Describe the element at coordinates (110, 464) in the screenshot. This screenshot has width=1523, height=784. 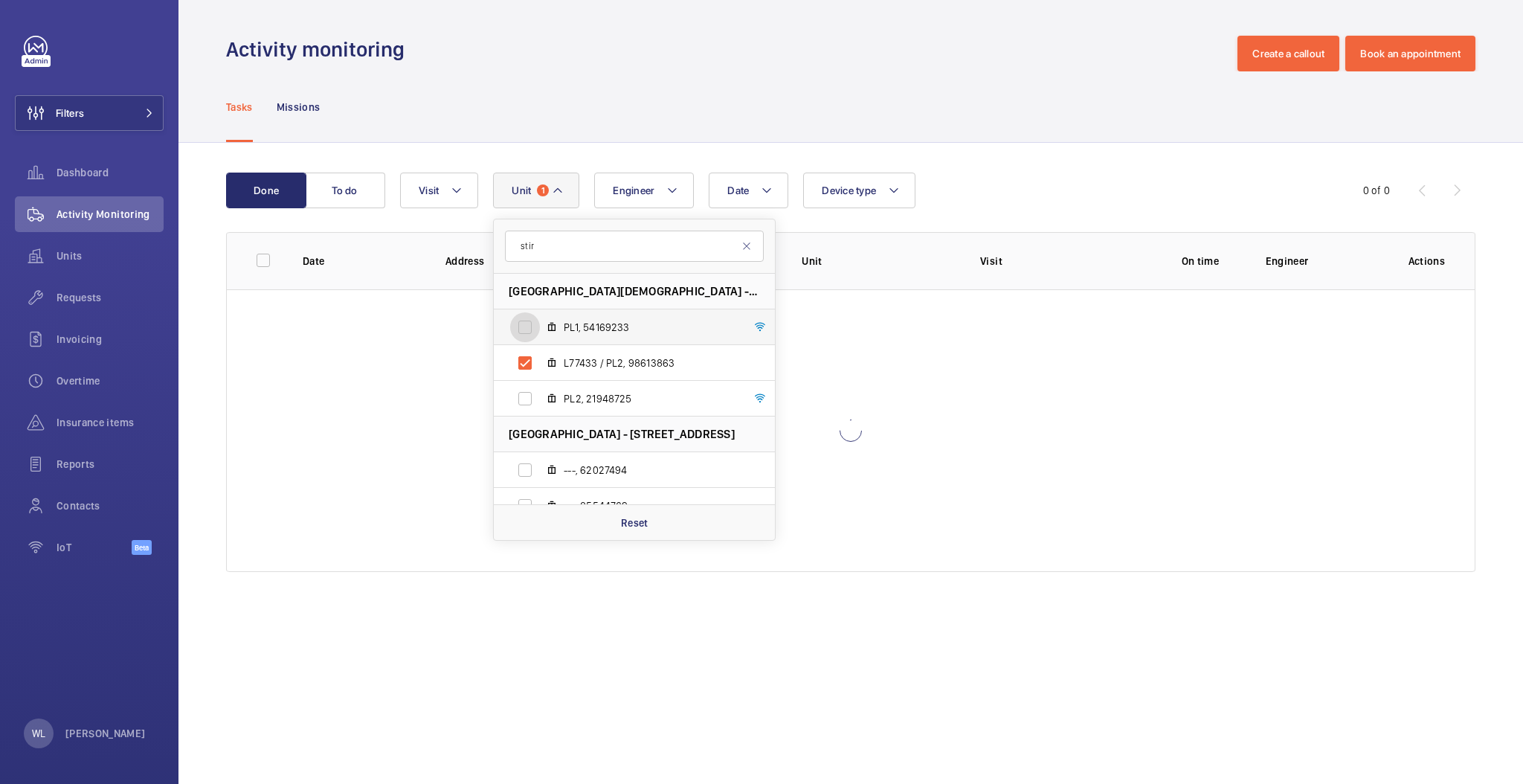
I see `span: Reports` at that location.